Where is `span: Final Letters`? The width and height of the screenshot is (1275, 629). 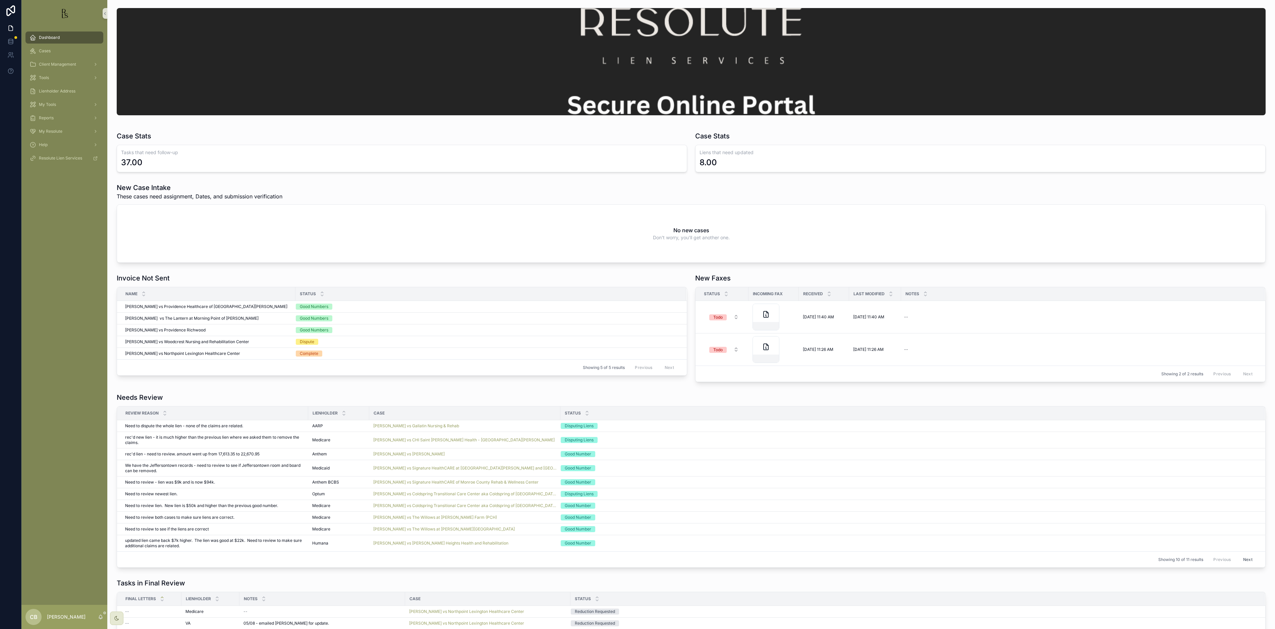
span: Final Letters is located at coordinates (141, 599).